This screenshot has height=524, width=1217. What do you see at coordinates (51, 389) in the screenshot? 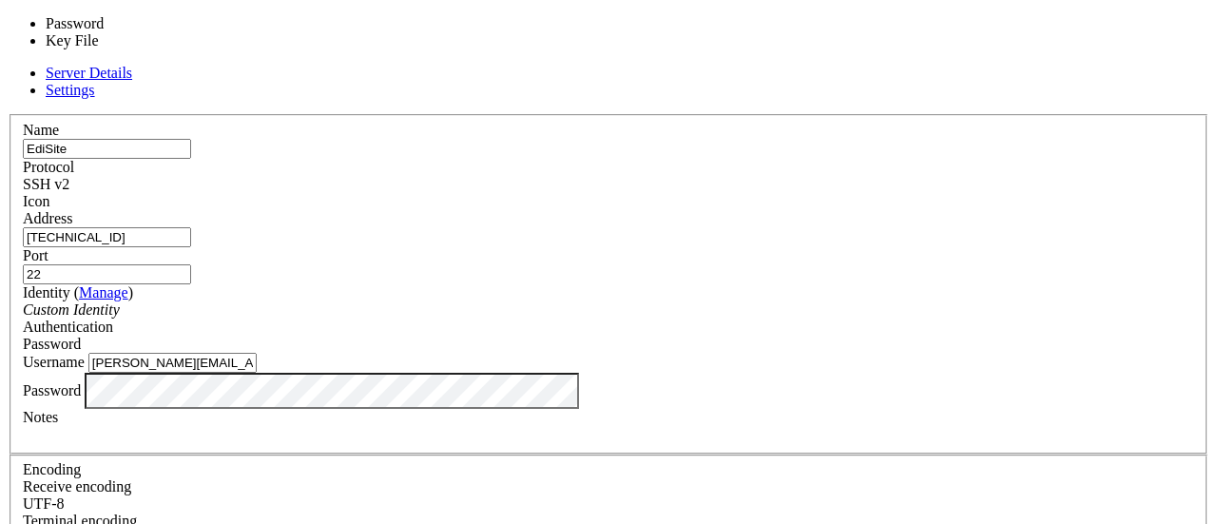
I see `label: Password` at bounding box center [51, 389].